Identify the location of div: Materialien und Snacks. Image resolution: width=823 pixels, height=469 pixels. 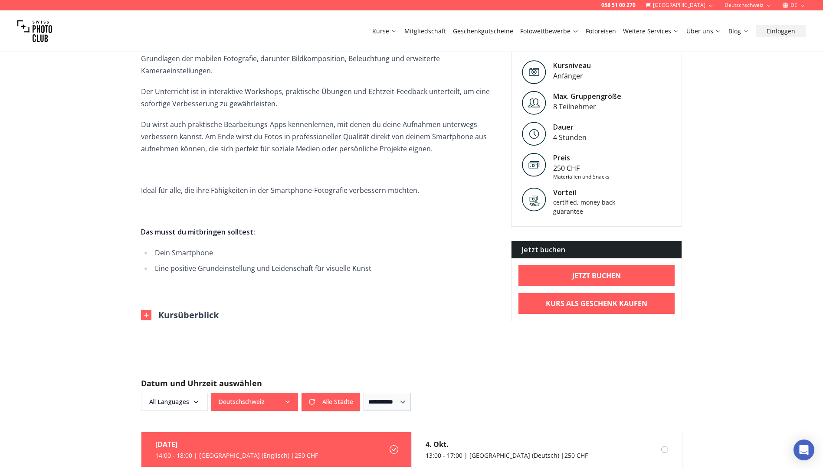
(581, 177).